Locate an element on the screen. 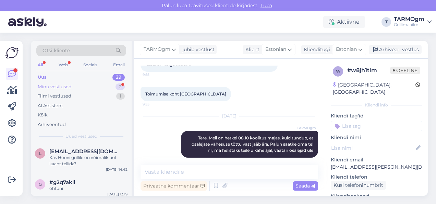 The height and width of the screenshot is (204, 436). p: Klienditeekond is located at coordinates (376, 196).